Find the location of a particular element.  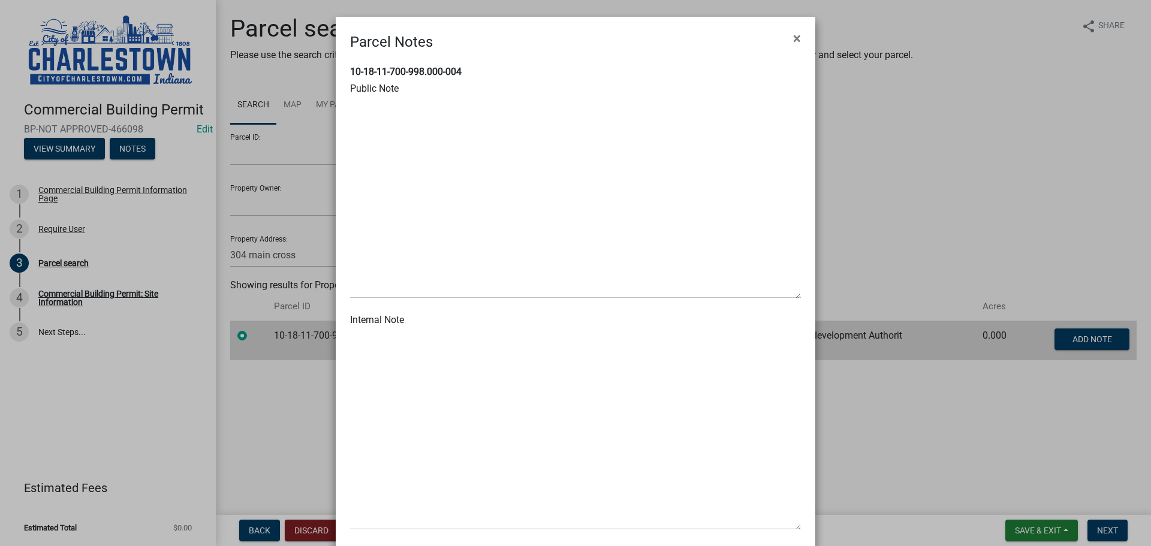

button: Close is located at coordinates (797, 38).